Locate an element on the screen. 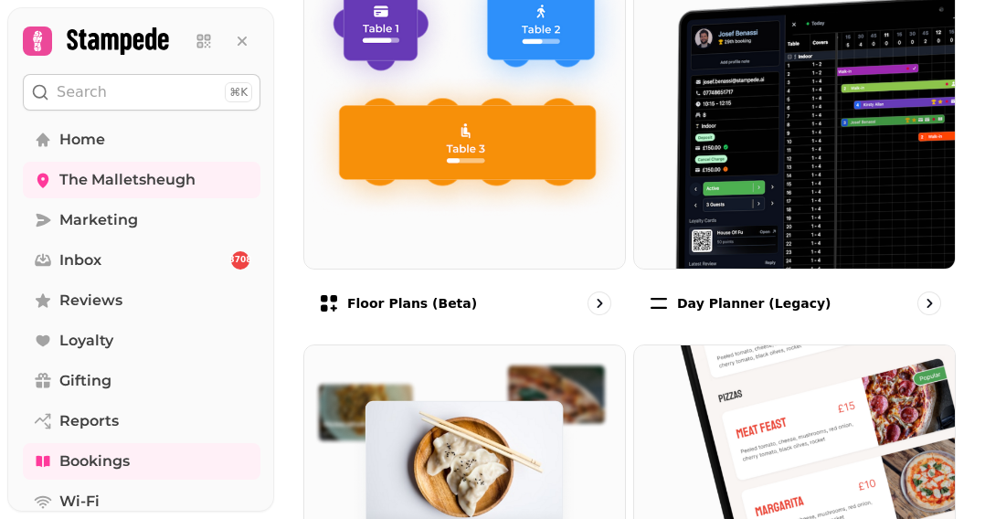 The width and height of the screenshot is (985, 519). p: Floor Plans (beta) is located at coordinates (412, 303).